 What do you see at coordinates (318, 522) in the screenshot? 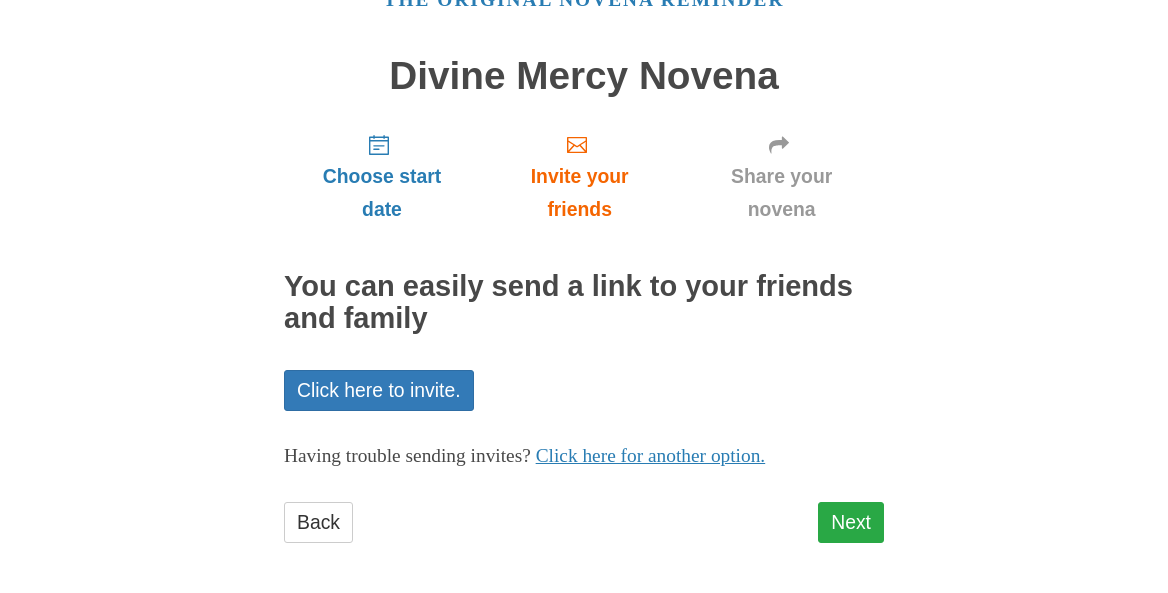
I see `a: Back` at bounding box center [318, 522].